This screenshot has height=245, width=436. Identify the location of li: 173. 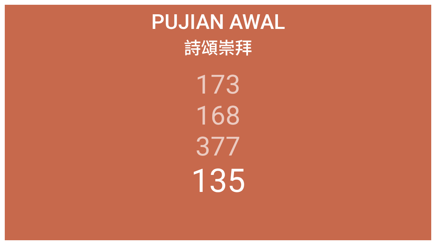
(218, 84).